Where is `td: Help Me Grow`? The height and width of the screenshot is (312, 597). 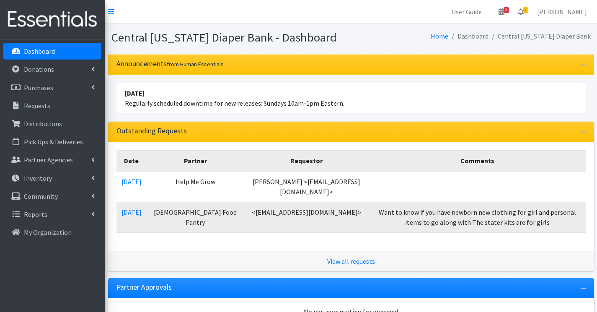 td: Help Me Grow is located at coordinates (195, 186).